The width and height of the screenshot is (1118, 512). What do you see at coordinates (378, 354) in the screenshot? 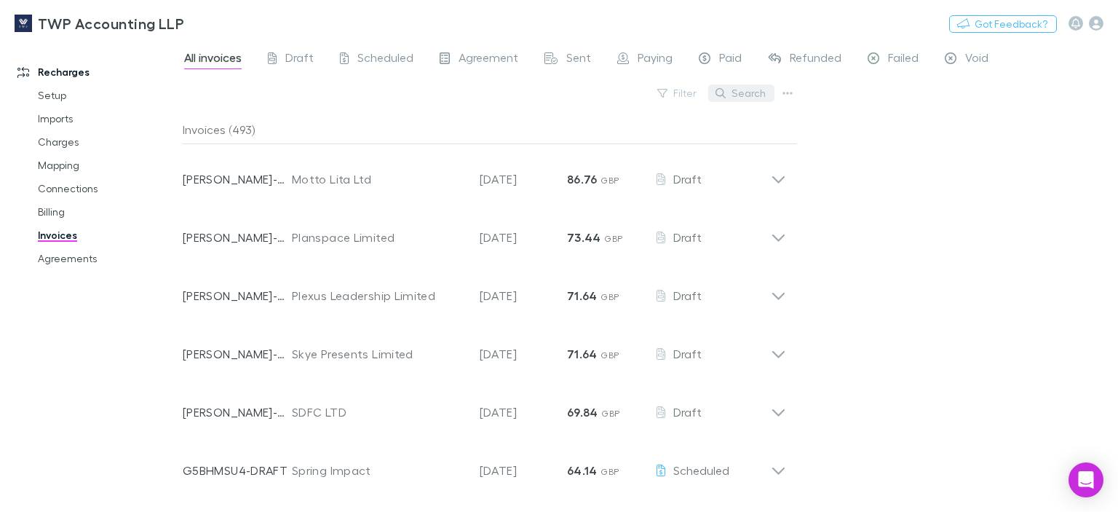
I see `div: Skye Presents Limited` at bounding box center [378, 354].